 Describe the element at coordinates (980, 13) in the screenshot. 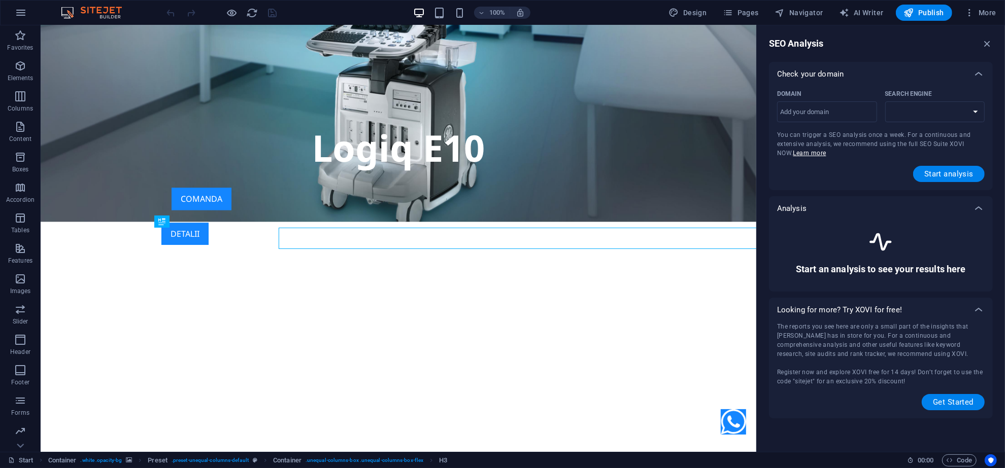

I see `button: More` at that location.